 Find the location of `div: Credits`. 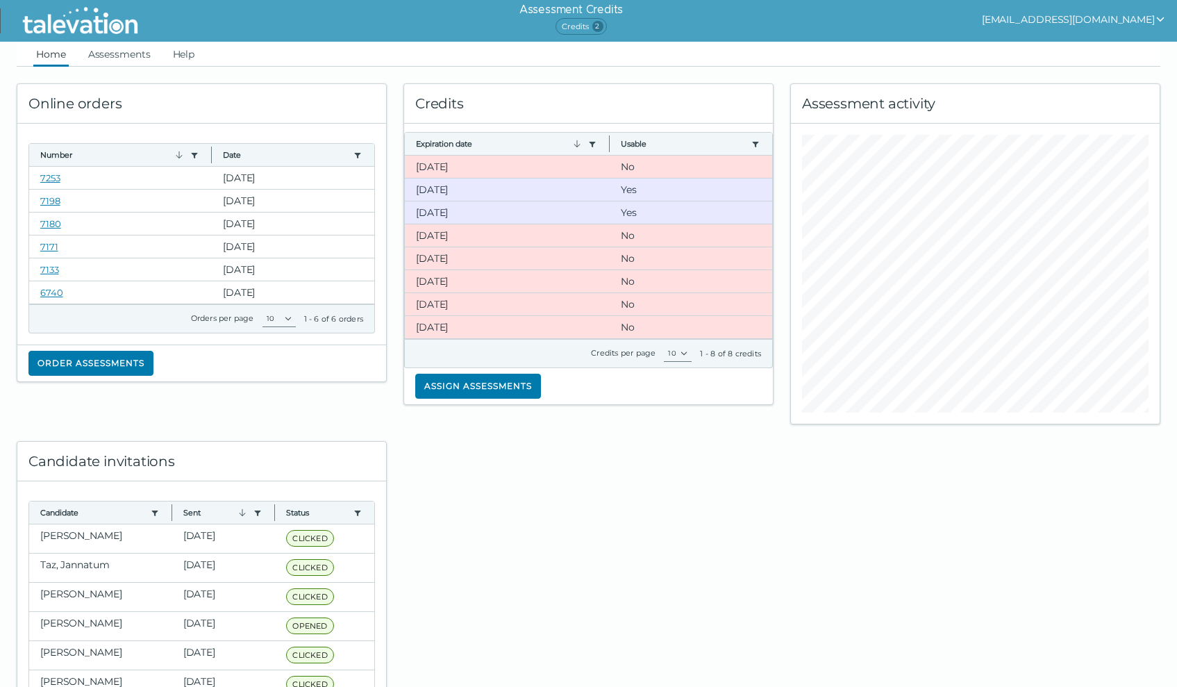

div: Credits is located at coordinates (588, 103).